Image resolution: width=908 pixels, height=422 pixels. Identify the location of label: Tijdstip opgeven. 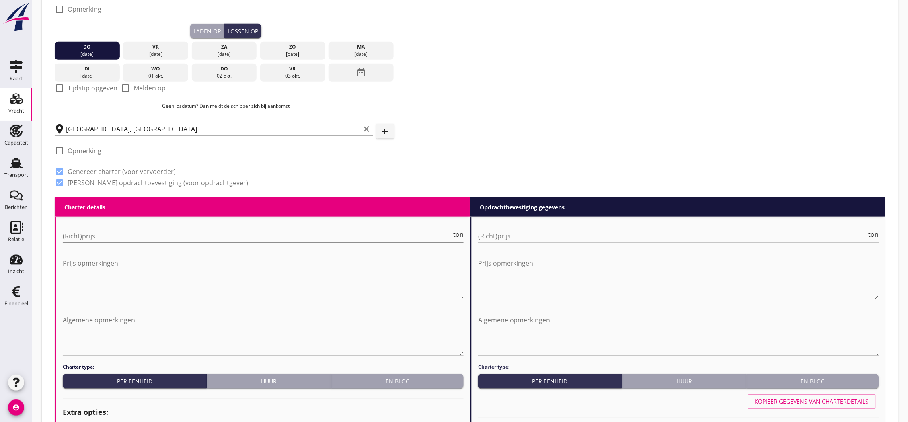
(93, 88).